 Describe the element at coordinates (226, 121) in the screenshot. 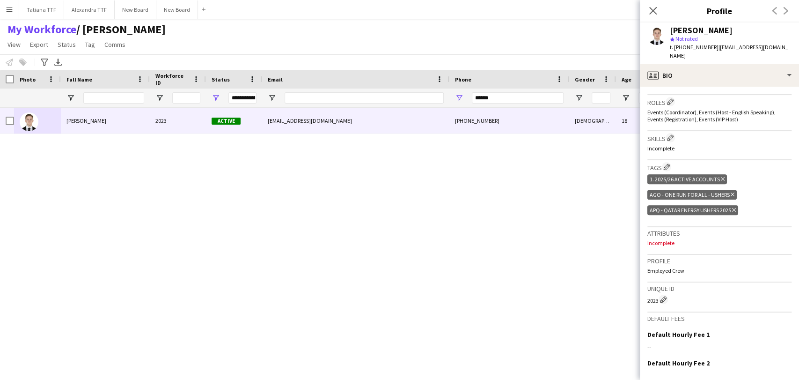

I see `span: Active` at that location.